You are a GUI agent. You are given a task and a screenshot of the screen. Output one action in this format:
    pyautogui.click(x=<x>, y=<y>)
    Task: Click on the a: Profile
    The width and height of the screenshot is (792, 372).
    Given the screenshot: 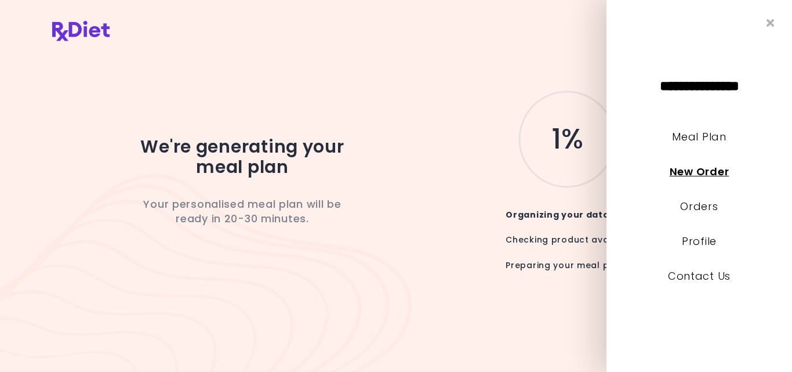 What is the action you would take?
    pyautogui.click(x=699, y=241)
    